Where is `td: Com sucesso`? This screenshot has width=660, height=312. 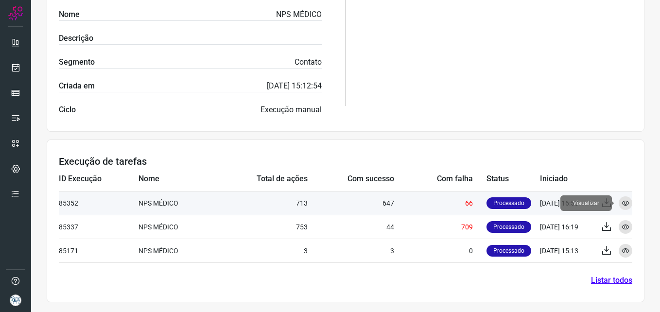 td: Com sucesso is located at coordinates (351, 179).